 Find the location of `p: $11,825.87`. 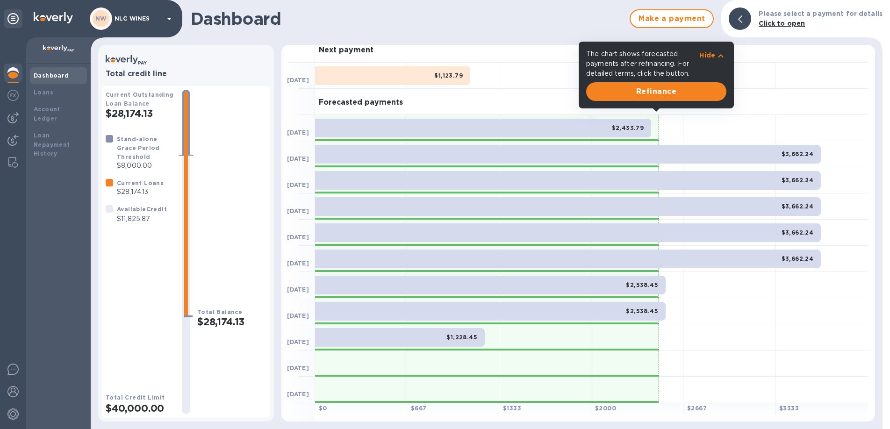

p: $11,825.87 is located at coordinates (142, 219).